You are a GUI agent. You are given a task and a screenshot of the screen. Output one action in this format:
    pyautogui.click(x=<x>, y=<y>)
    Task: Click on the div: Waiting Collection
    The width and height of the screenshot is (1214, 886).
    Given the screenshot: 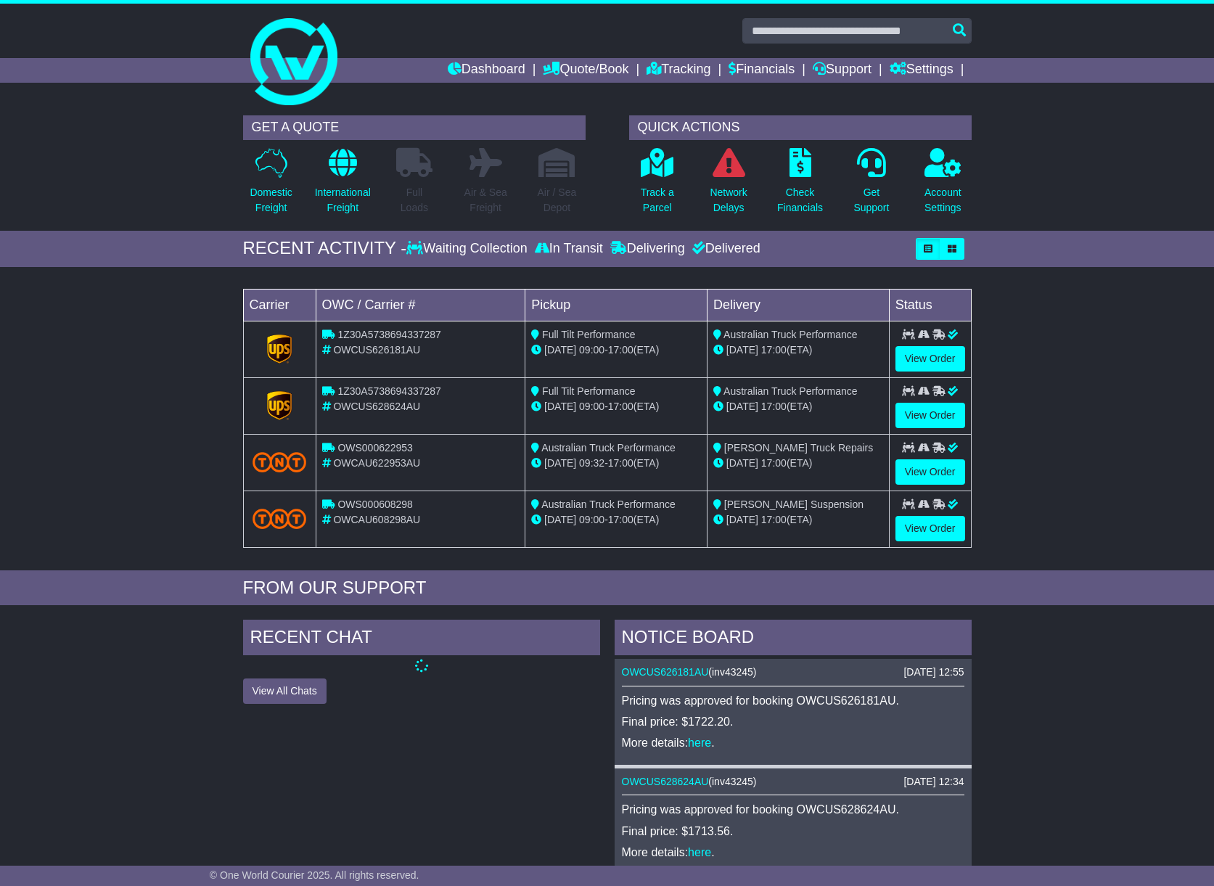 What is the action you would take?
    pyautogui.click(x=468, y=249)
    